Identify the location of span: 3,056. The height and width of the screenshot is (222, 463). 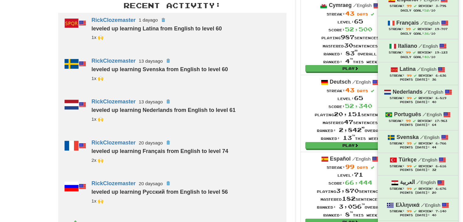
(351, 207).